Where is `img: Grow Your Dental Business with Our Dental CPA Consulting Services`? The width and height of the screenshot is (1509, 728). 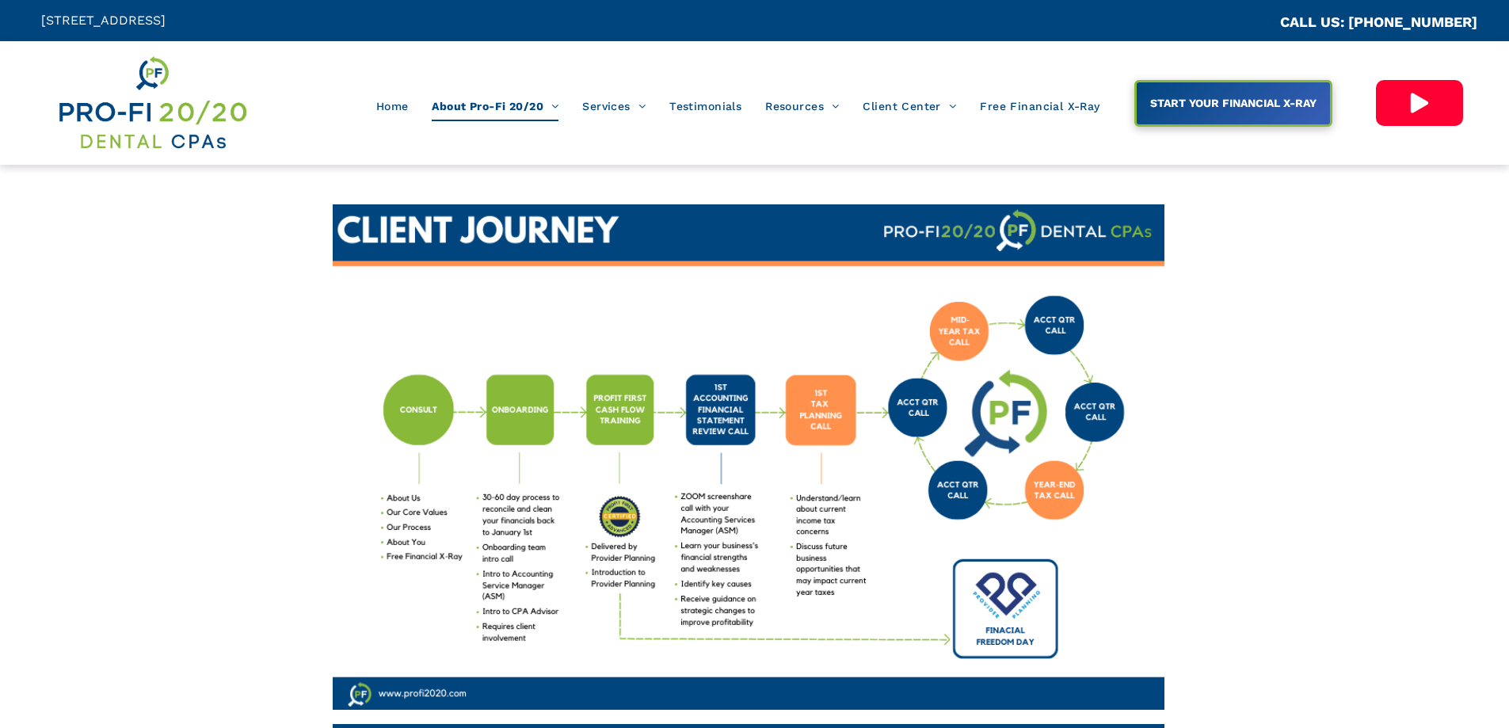 img: Grow Your Dental Business with Our Dental CPA Consulting Services is located at coordinates (748, 456).